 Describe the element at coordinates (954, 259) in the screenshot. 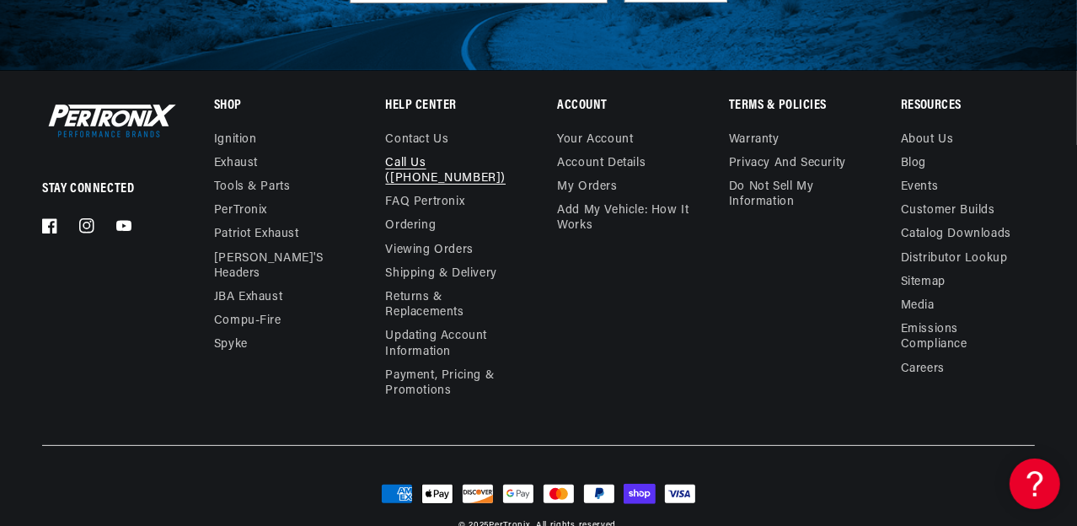

I see `a: Distributor Lookup` at that location.